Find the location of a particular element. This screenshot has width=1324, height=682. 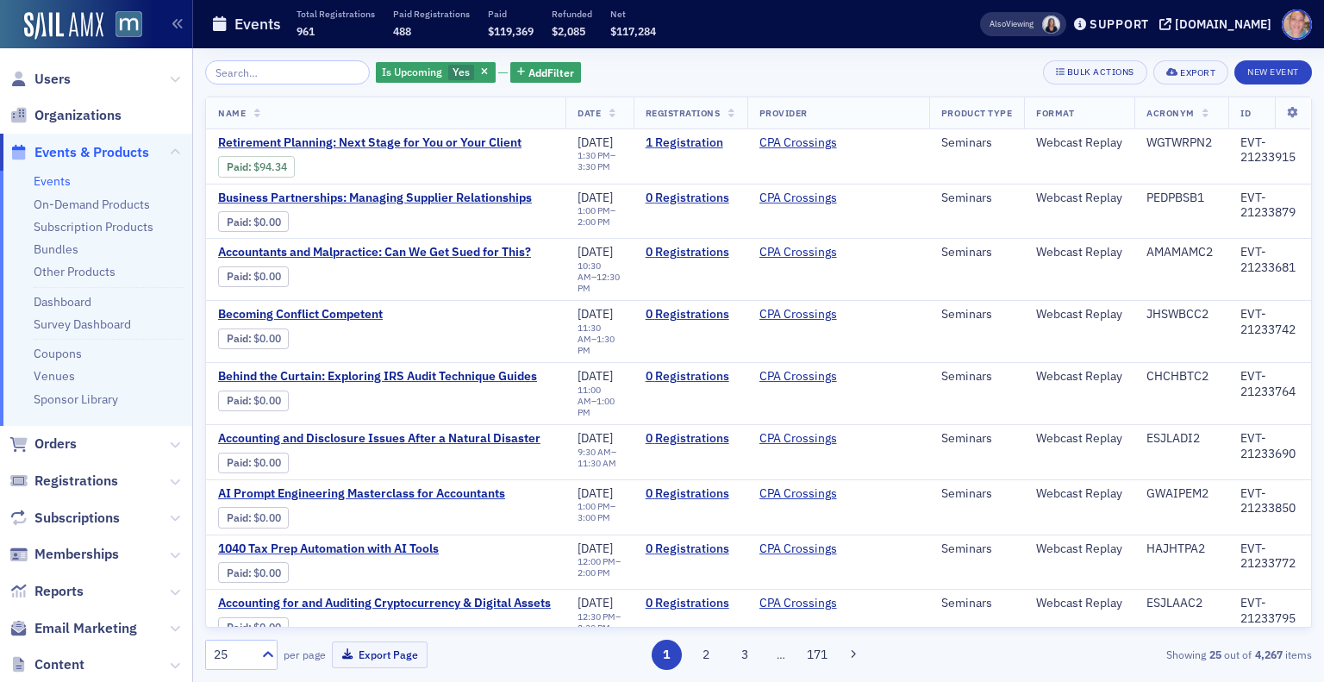

div: Showing out of items is located at coordinates (1133, 654).